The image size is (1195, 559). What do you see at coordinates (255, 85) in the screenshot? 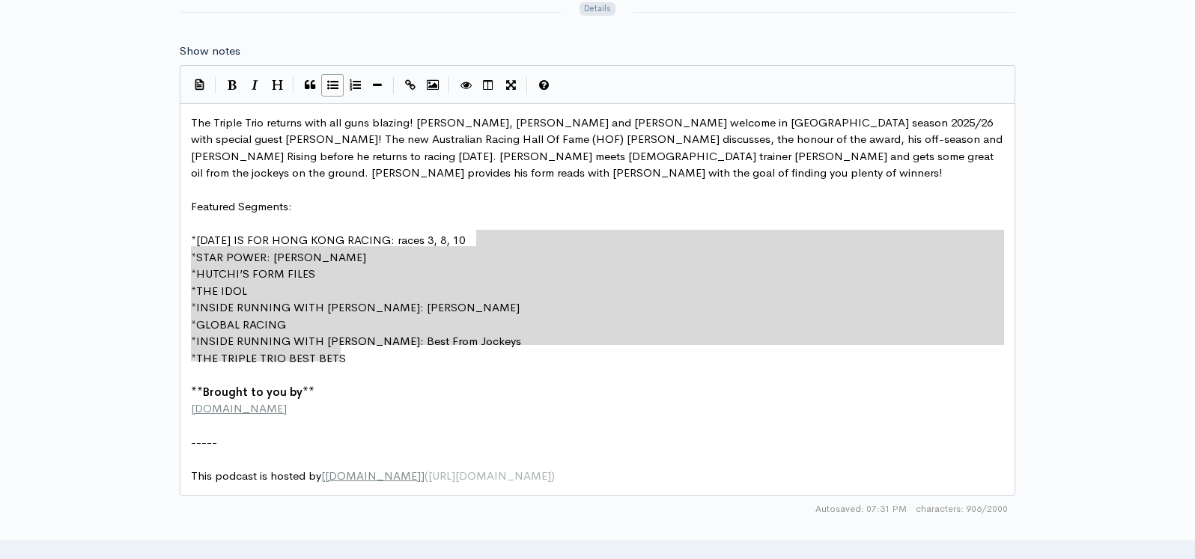
I see `button: Italic` at bounding box center [255, 85].